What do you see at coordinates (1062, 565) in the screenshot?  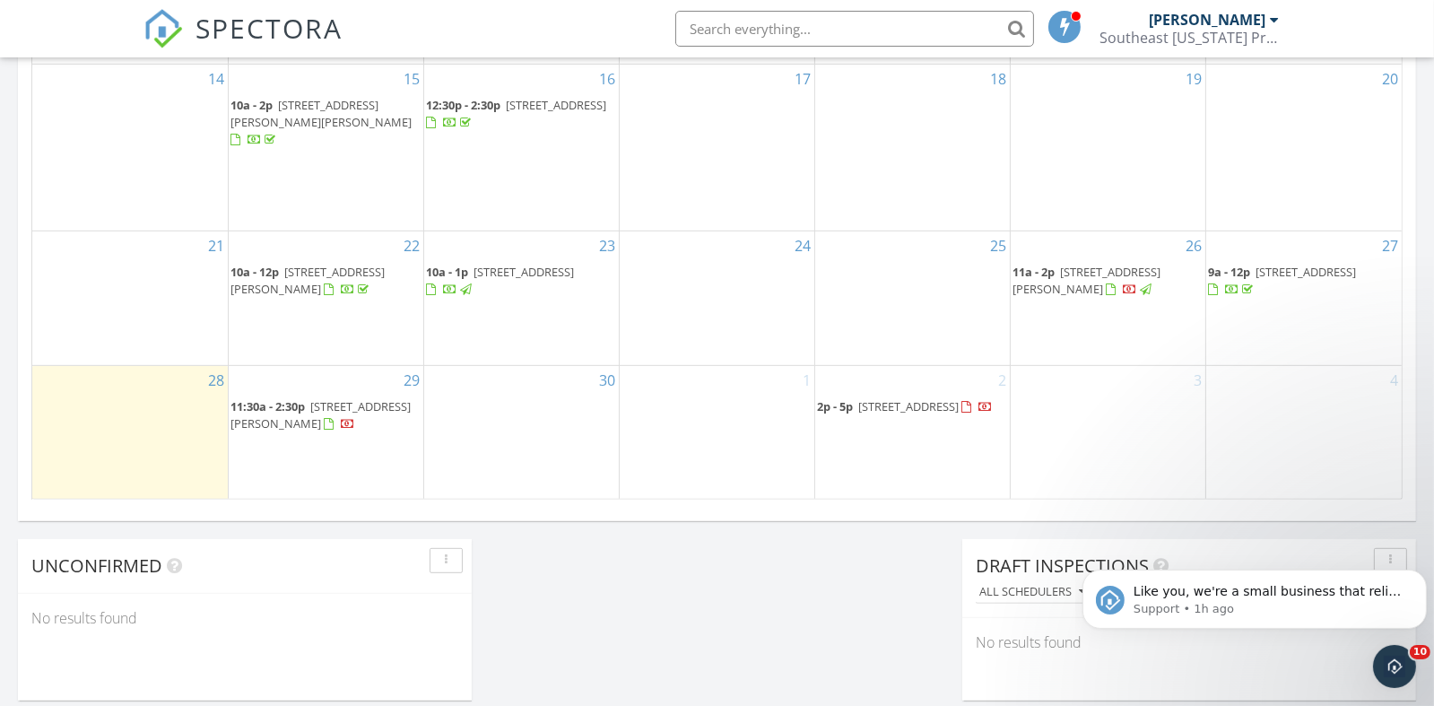 I see `span: Draft Inspections` at bounding box center [1062, 565].